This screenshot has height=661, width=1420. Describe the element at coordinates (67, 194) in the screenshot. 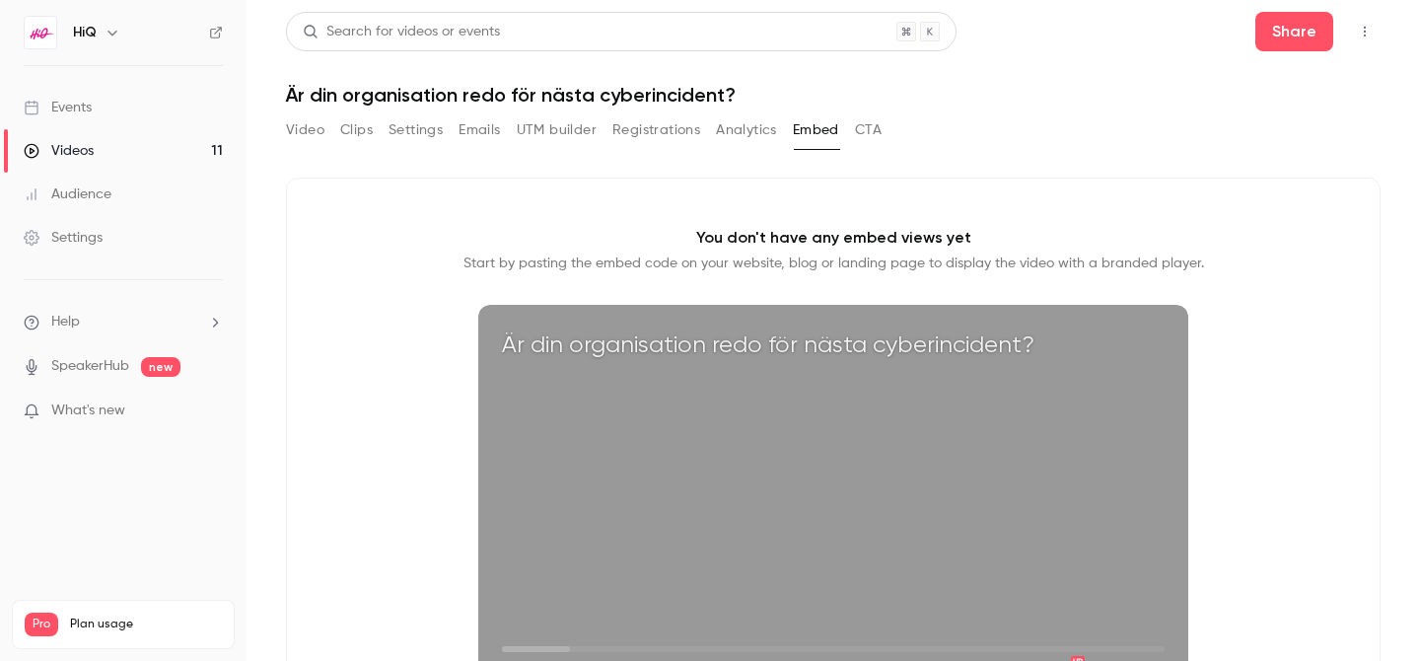

I see `div: Audience` at that location.